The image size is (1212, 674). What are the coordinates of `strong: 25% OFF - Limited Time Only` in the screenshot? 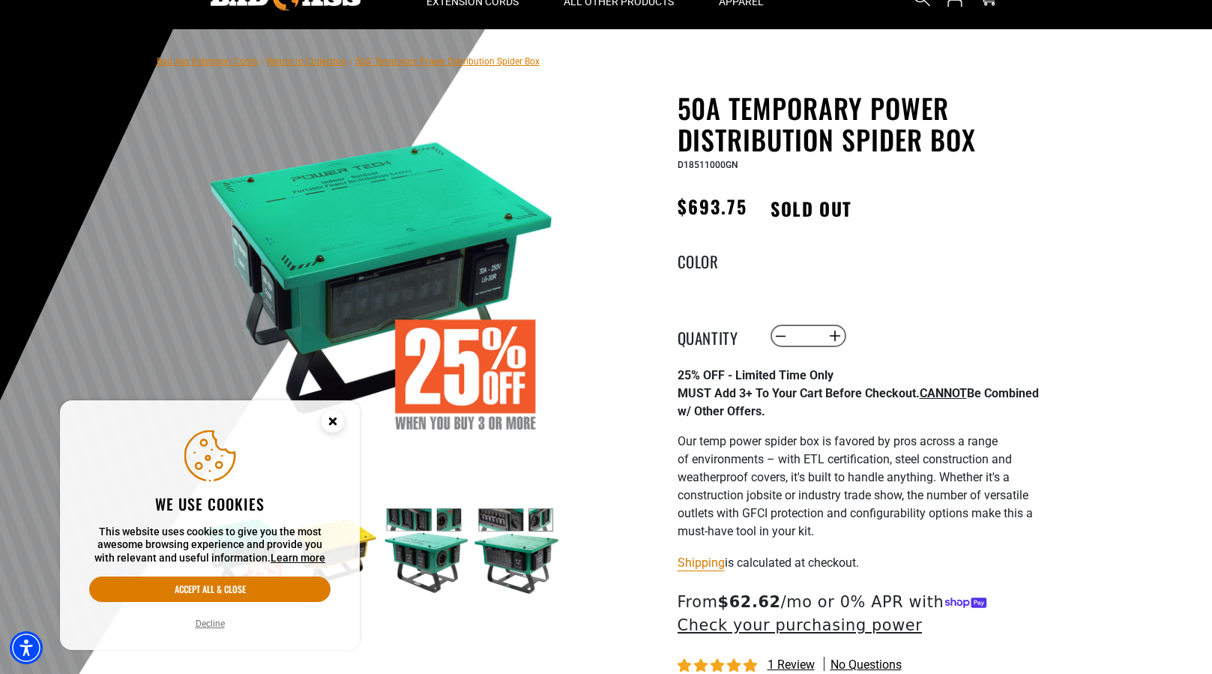 It's located at (756, 375).